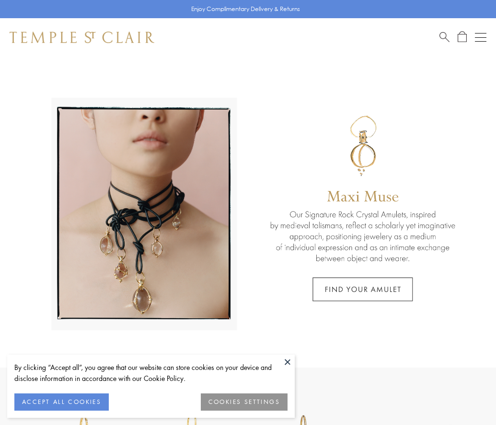 This screenshot has height=425, width=496. I want to click on button: ACCEPT ALL COOKIES, so click(61, 402).